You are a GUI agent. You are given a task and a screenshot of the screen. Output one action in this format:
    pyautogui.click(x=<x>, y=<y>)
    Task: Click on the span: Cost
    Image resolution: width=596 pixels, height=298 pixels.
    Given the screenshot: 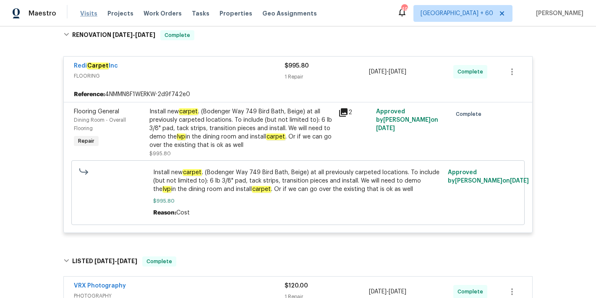 What is the action you would take?
    pyautogui.click(x=183, y=213)
    